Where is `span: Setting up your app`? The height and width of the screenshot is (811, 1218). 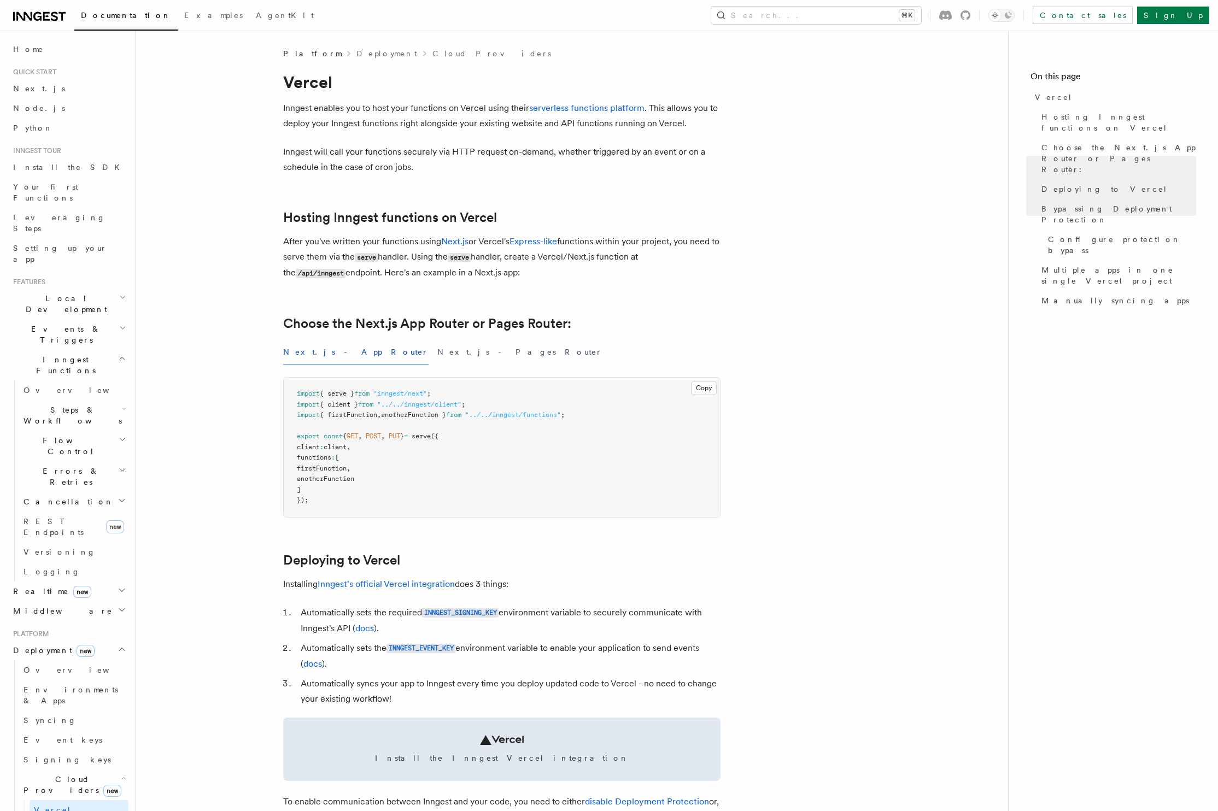 span: Setting up your app is located at coordinates (60, 254).